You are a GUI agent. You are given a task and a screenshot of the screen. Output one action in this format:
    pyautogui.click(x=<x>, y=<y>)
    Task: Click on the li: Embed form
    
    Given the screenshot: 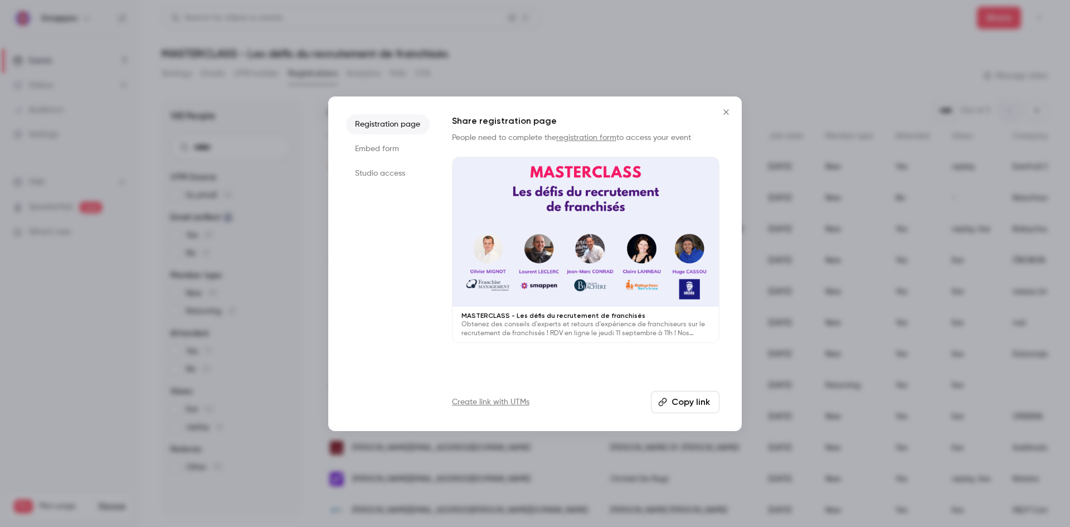 What is the action you would take?
    pyautogui.click(x=388, y=149)
    